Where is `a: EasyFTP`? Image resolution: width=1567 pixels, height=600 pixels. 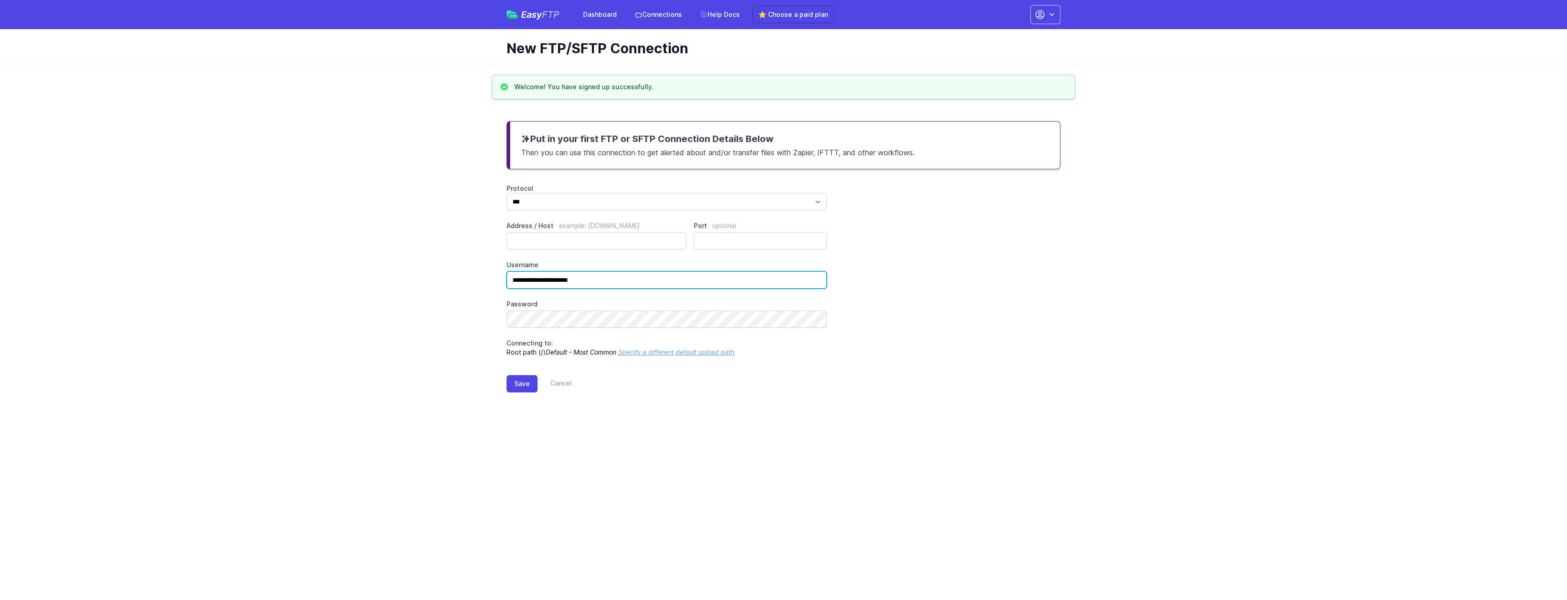
a: EasyFTP is located at coordinates (533, 15).